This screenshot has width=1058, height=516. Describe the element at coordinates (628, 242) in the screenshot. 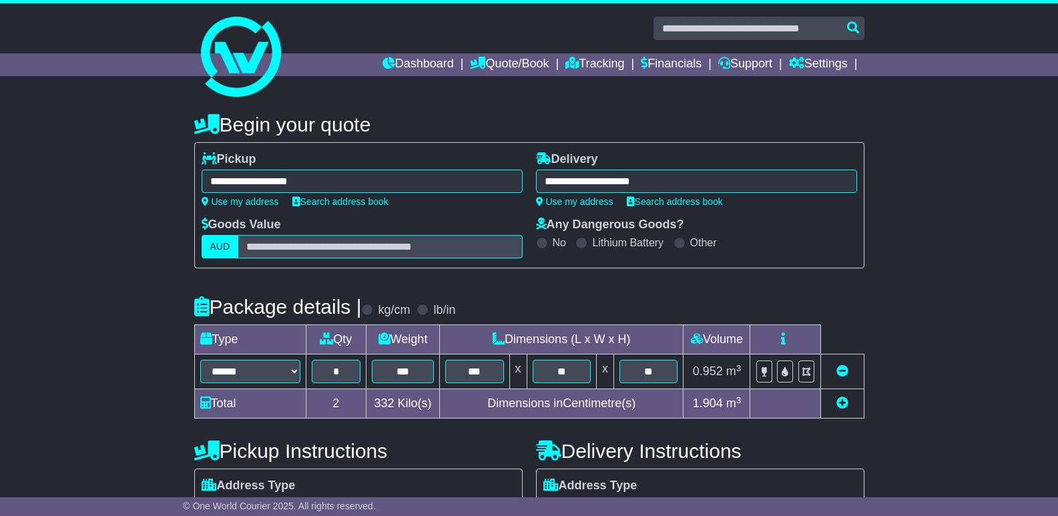

I see `label: Lithium Battery` at that location.